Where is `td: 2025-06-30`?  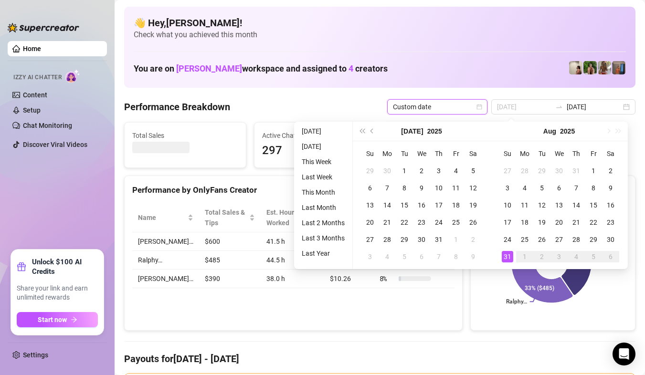 td: 2025-06-30 is located at coordinates (387, 171).